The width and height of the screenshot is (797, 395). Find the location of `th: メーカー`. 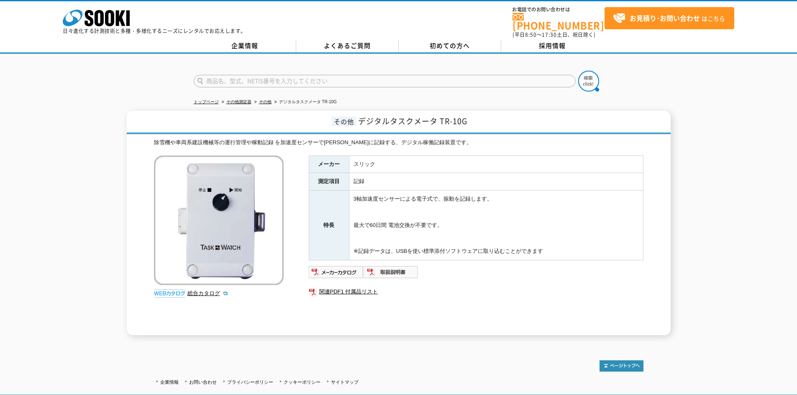

th: メーカー is located at coordinates (329, 164).